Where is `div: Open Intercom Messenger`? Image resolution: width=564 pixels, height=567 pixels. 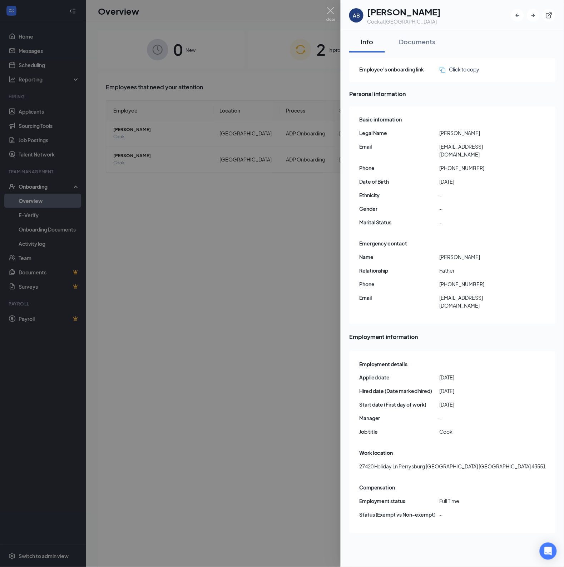 div: Open Intercom Messenger is located at coordinates (548, 551).